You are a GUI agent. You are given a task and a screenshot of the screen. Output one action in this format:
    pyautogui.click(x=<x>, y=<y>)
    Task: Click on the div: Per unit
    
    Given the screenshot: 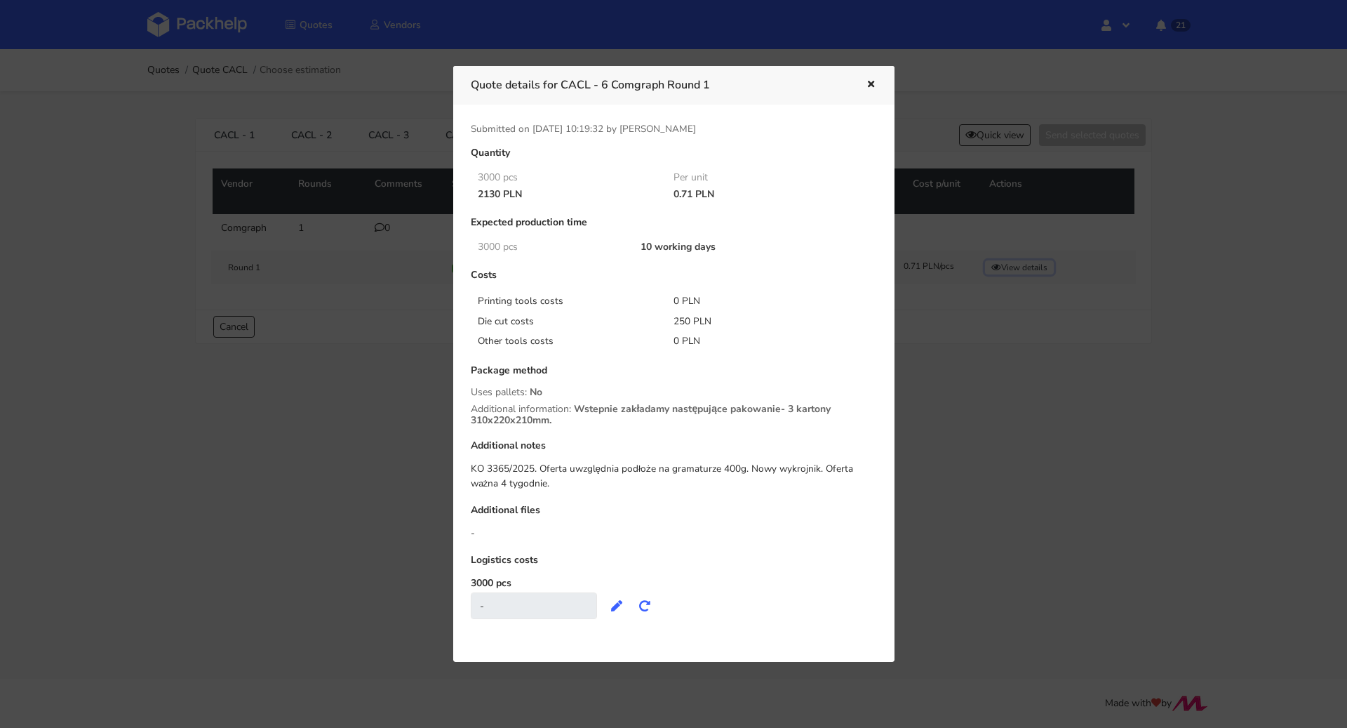 What is the action you would take?
    pyautogui.click(x=762, y=178)
    